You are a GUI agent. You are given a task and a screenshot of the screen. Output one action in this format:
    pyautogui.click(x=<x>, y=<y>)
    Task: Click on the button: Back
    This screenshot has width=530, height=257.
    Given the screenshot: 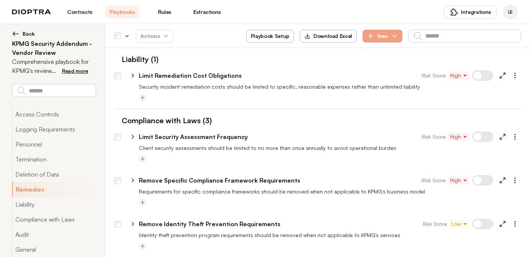 What is the action you would take?
    pyautogui.click(x=54, y=34)
    